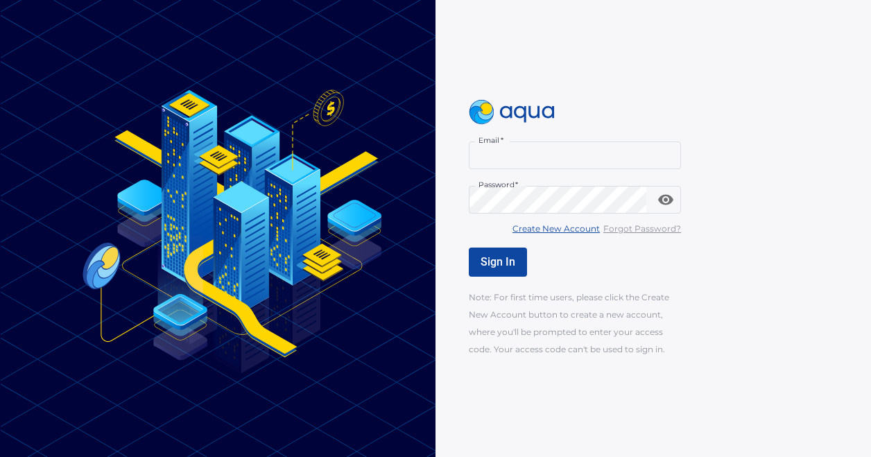 The image size is (871, 457). Describe the element at coordinates (498, 184) in the screenshot. I see `label: Password` at that location.